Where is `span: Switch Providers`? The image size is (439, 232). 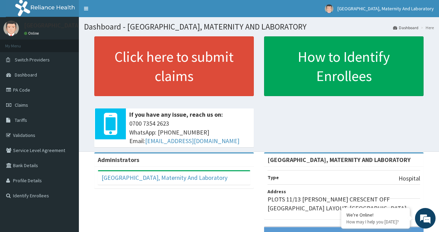
span: Switch Providers is located at coordinates (32, 60).